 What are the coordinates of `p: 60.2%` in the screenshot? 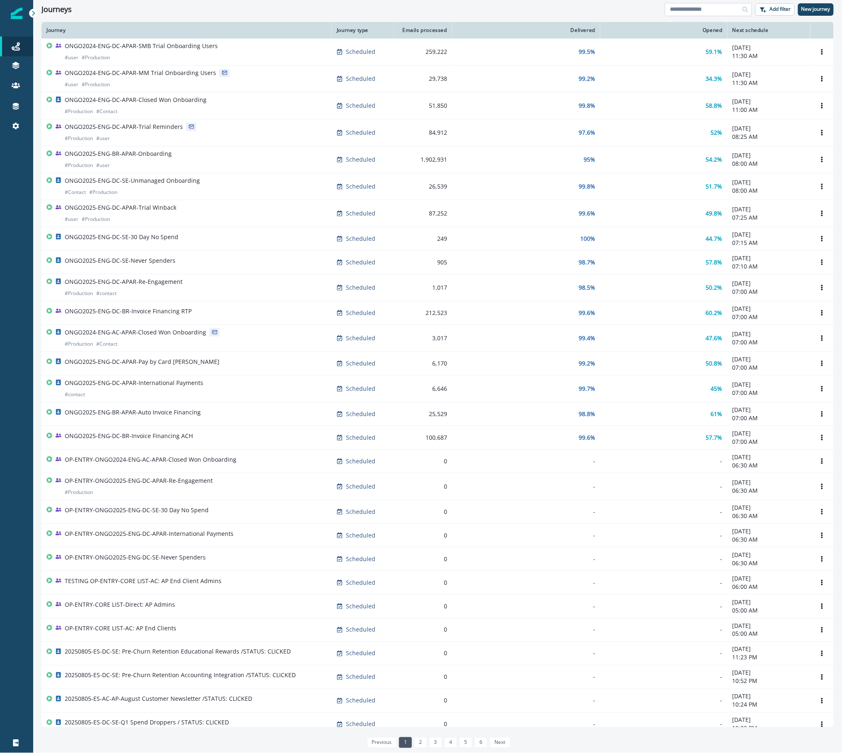 It's located at (714, 313).